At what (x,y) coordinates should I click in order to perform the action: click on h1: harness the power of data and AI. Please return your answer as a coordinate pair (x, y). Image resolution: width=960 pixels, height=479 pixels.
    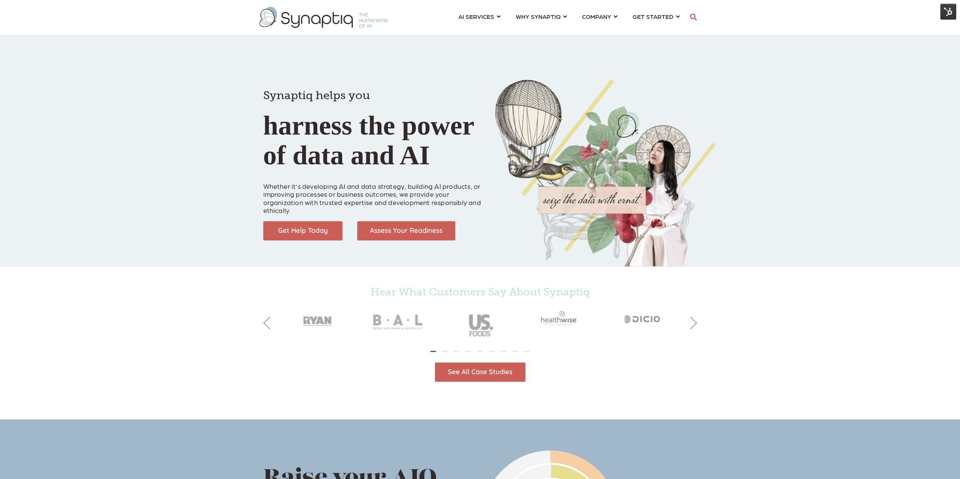
    Looking at the image, I should click on (373, 123).